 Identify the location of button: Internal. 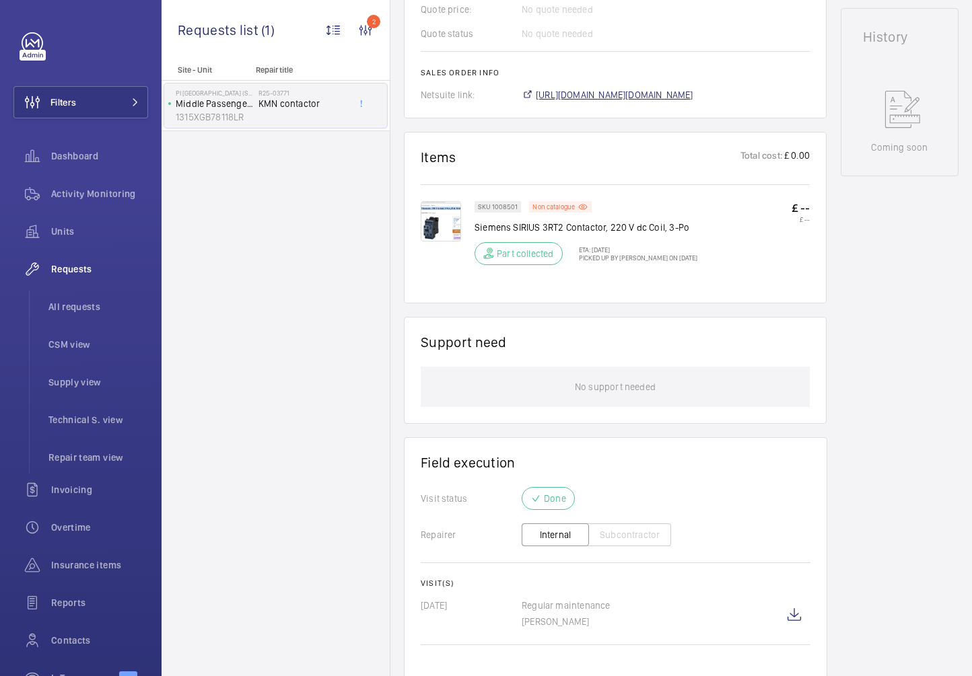
(555, 535).